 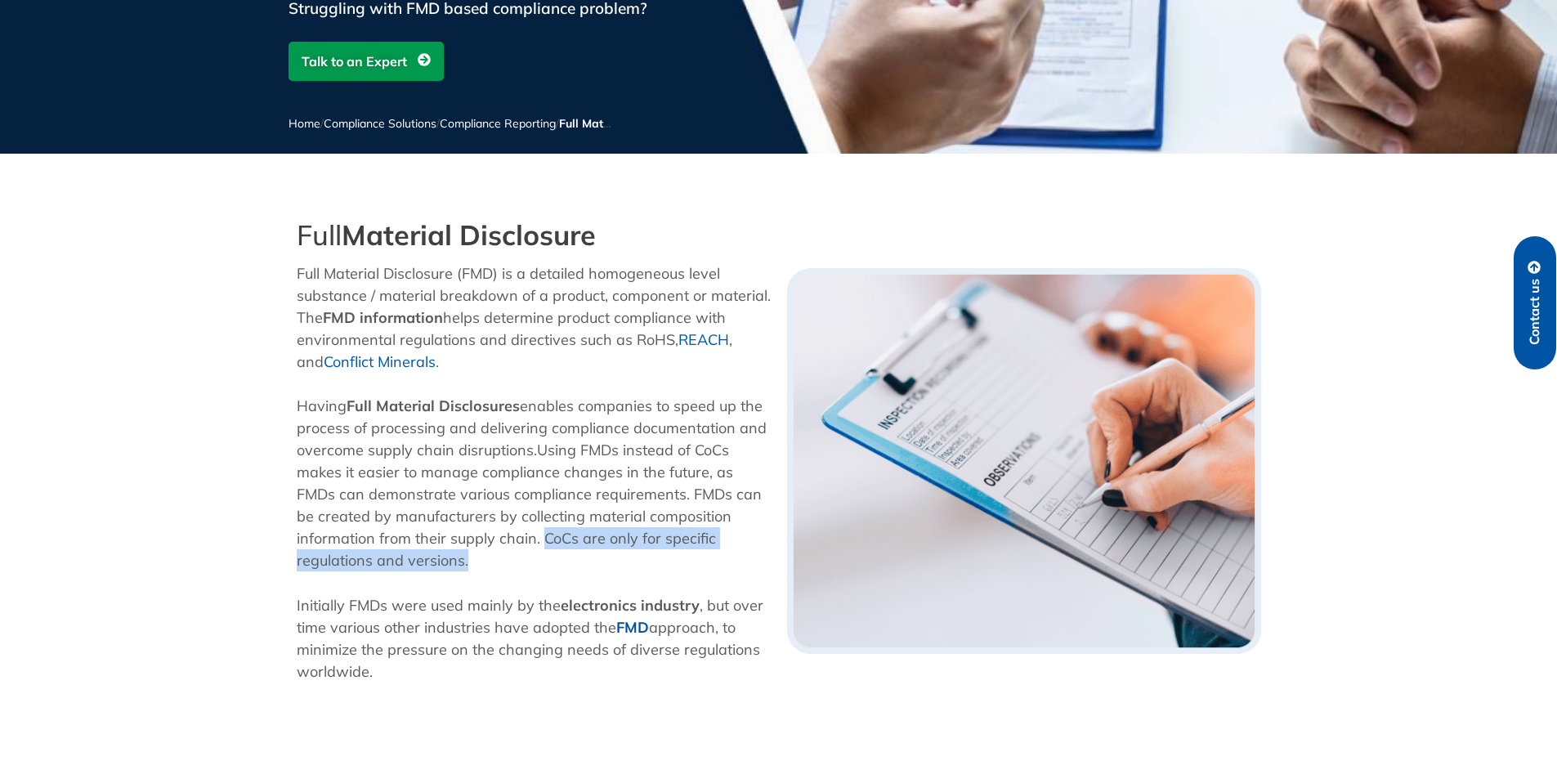 I want to click on span: Having, so click(x=321, y=405).